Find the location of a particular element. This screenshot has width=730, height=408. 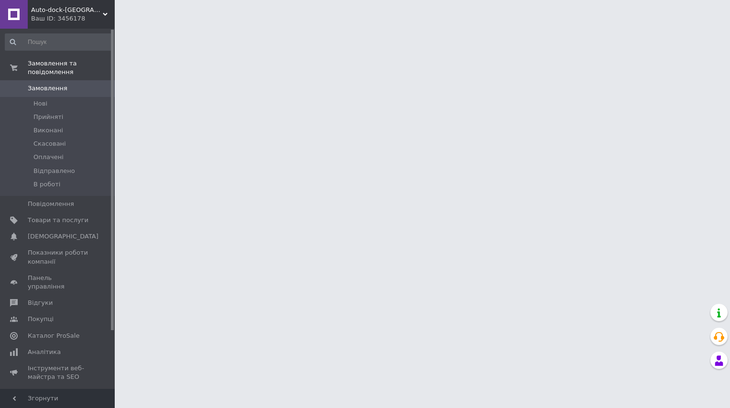

span: Виконані is located at coordinates (48, 130).